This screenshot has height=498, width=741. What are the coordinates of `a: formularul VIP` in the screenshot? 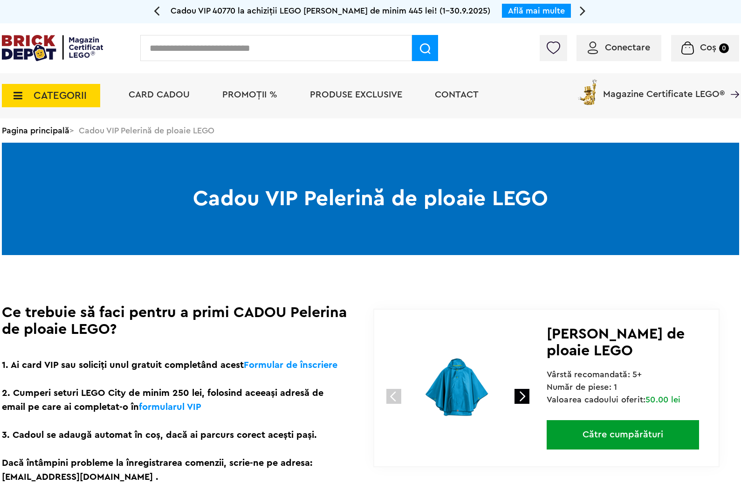 It's located at (170, 407).